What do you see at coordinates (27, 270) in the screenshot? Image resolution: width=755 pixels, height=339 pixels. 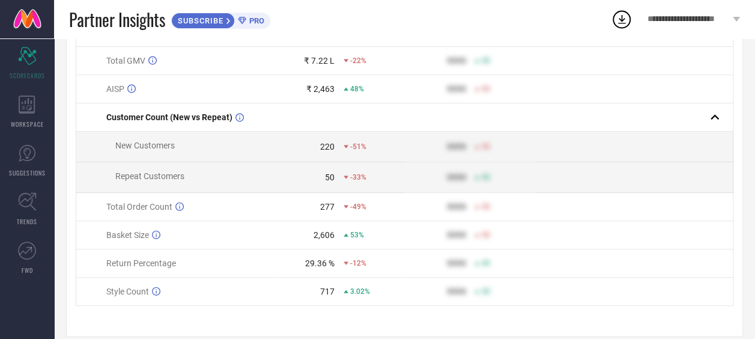 I see `span: FWD` at bounding box center [27, 270].